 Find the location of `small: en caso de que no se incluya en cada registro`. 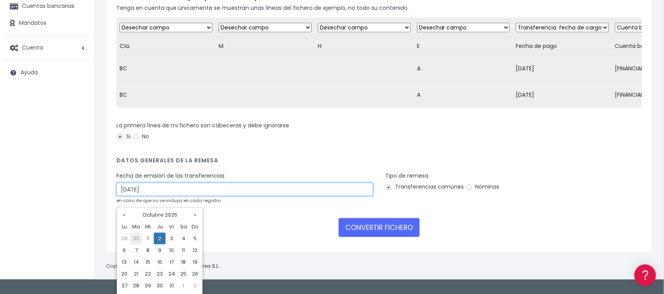

small: en caso de que no se incluya en cada registro is located at coordinates (168, 201).